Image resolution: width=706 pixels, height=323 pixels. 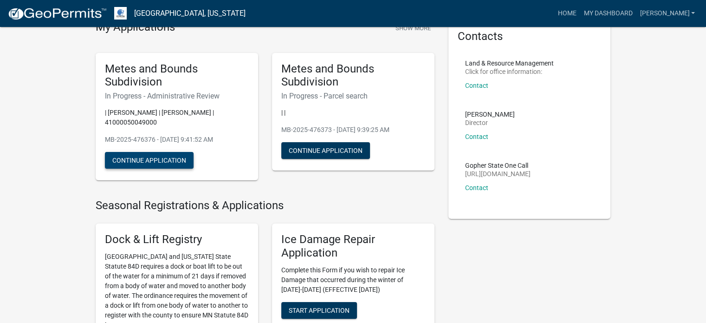 What do you see at coordinates (353, 96) in the screenshot?
I see `h6: In Progress - Parcel search` at bounding box center [353, 96].